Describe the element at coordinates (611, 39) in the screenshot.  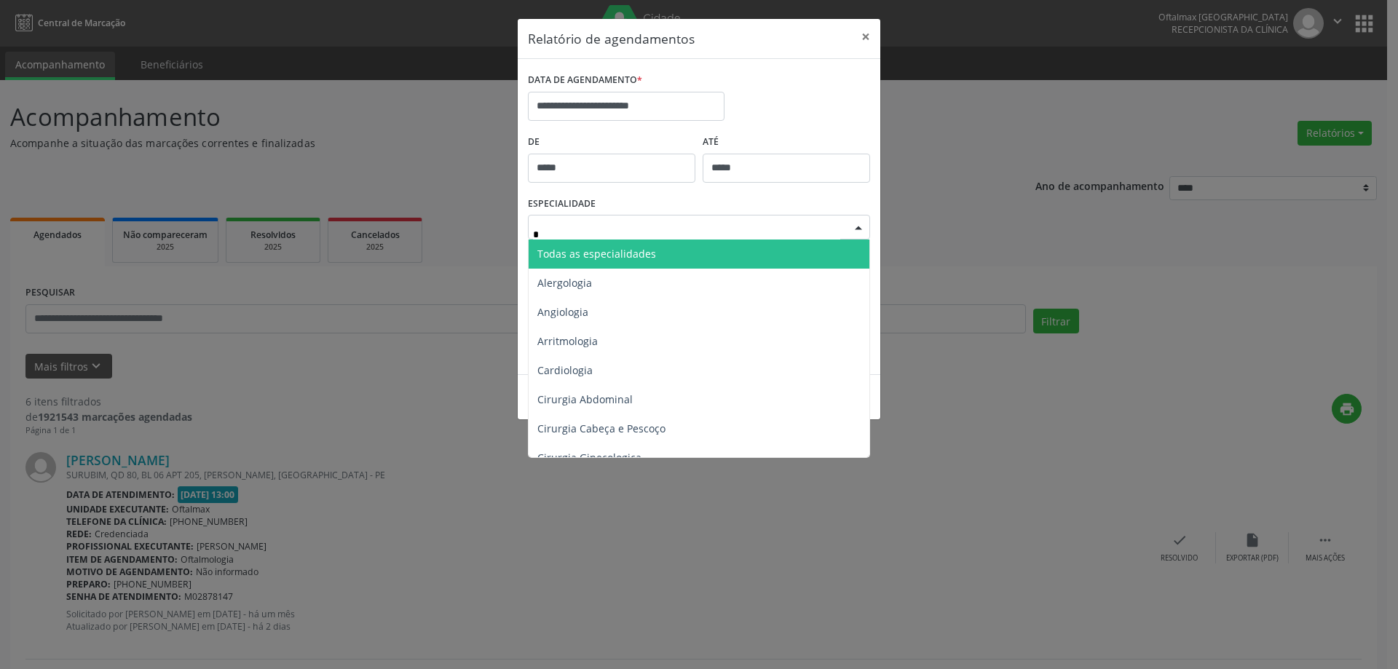
I see `h5: Relatório de agendamentos` at that location.